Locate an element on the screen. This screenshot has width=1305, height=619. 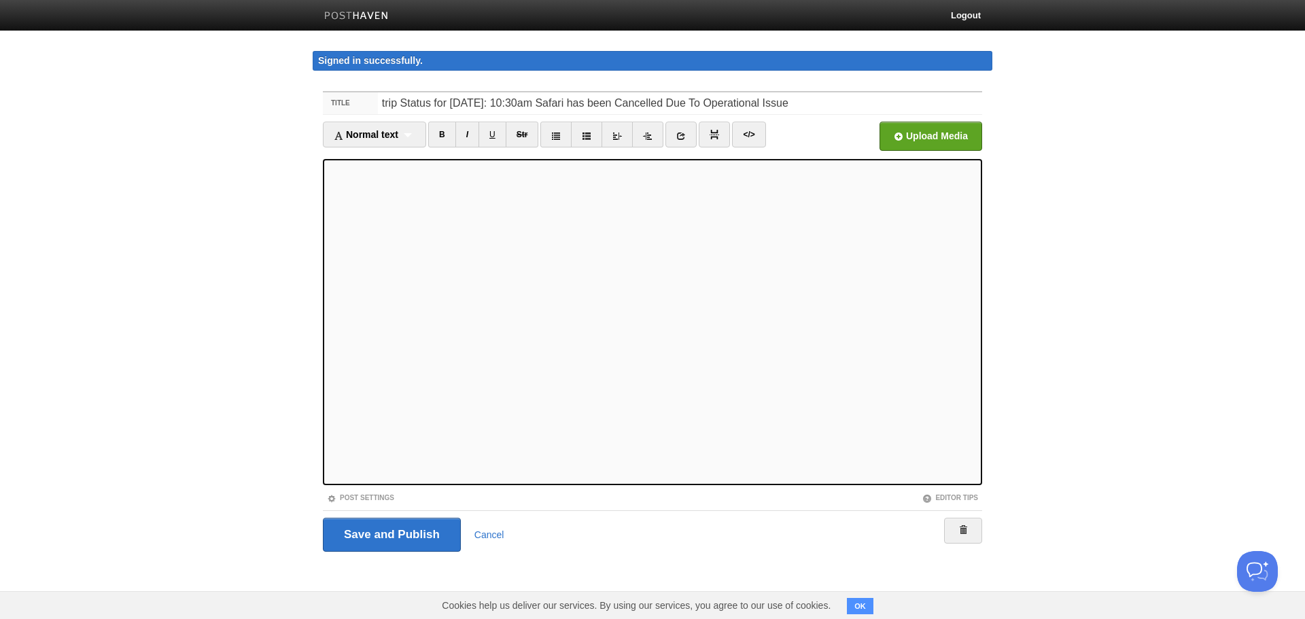
img: Posthaven-bar is located at coordinates (356, 16).